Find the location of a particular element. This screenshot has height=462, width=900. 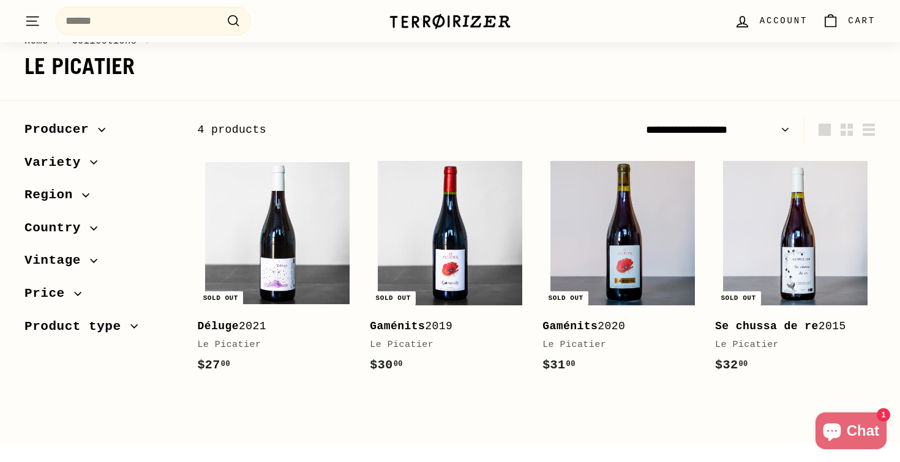

span: $27 is located at coordinates (214, 365).